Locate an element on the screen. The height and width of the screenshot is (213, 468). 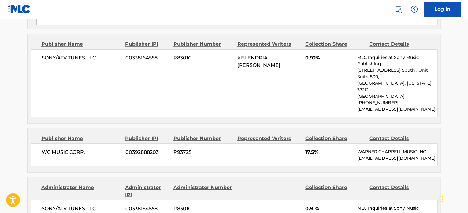
a: Log In is located at coordinates (442, 9).